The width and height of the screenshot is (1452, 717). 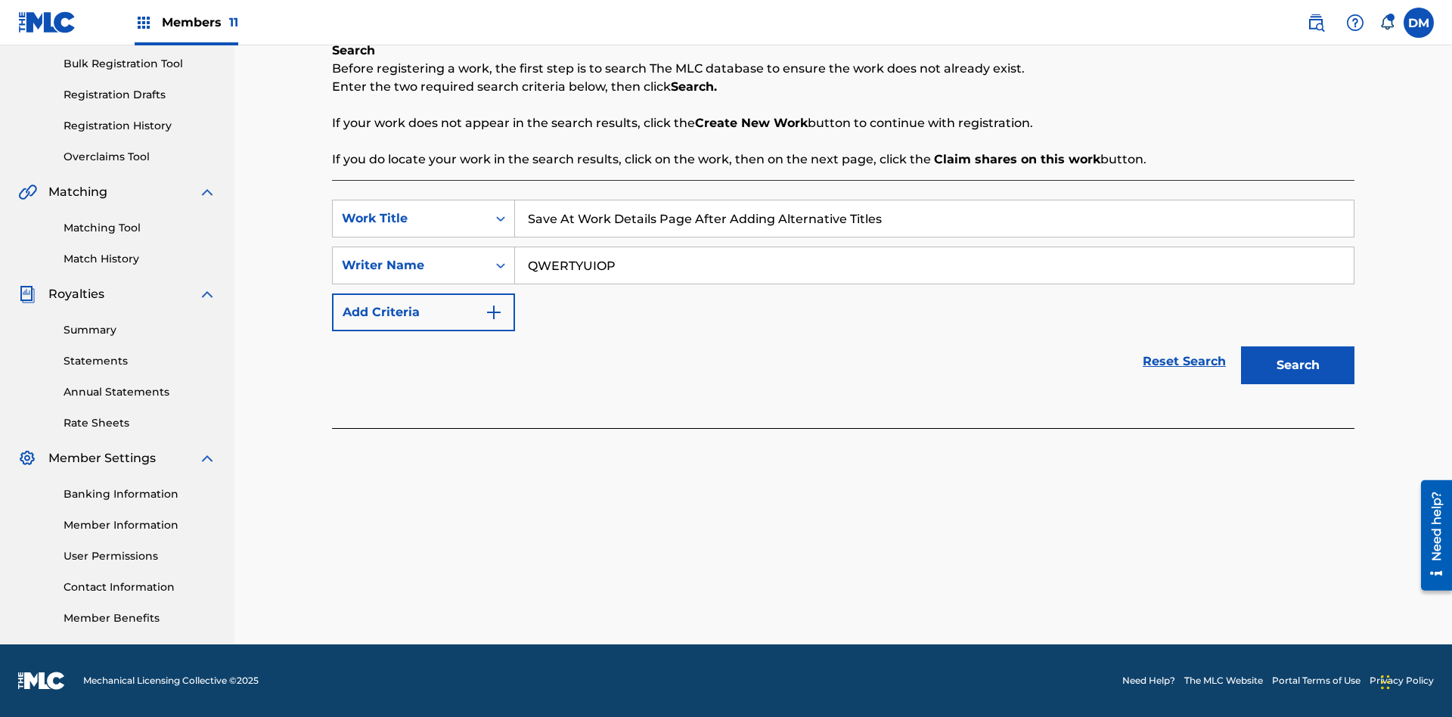 I want to click on div: Notifications, so click(x=1387, y=23).